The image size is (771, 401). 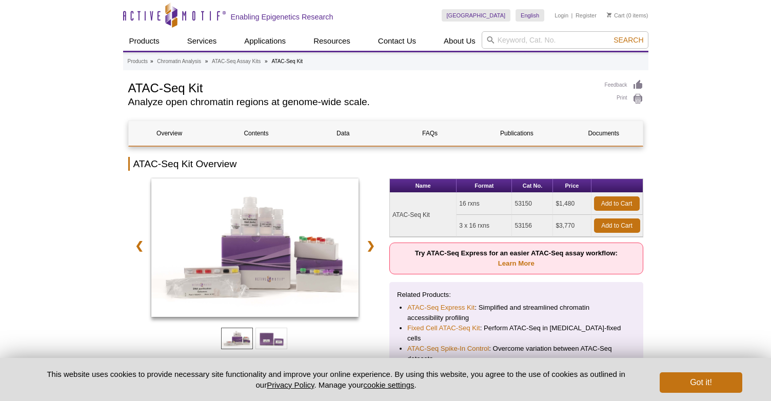 I want to click on a: Print, so click(x=624, y=99).